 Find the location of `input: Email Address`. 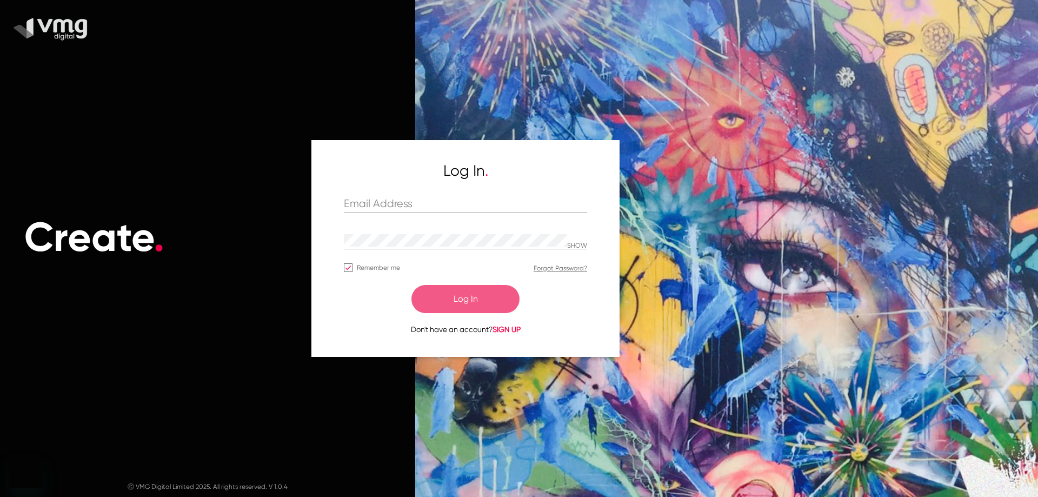

input: Email Address is located at coordinates (465, 204).